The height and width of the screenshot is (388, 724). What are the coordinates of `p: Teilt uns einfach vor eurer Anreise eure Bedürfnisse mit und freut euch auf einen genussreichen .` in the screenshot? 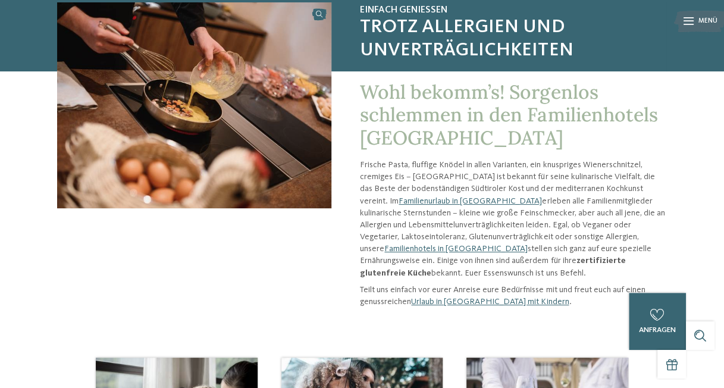 It's located at (514, 296).